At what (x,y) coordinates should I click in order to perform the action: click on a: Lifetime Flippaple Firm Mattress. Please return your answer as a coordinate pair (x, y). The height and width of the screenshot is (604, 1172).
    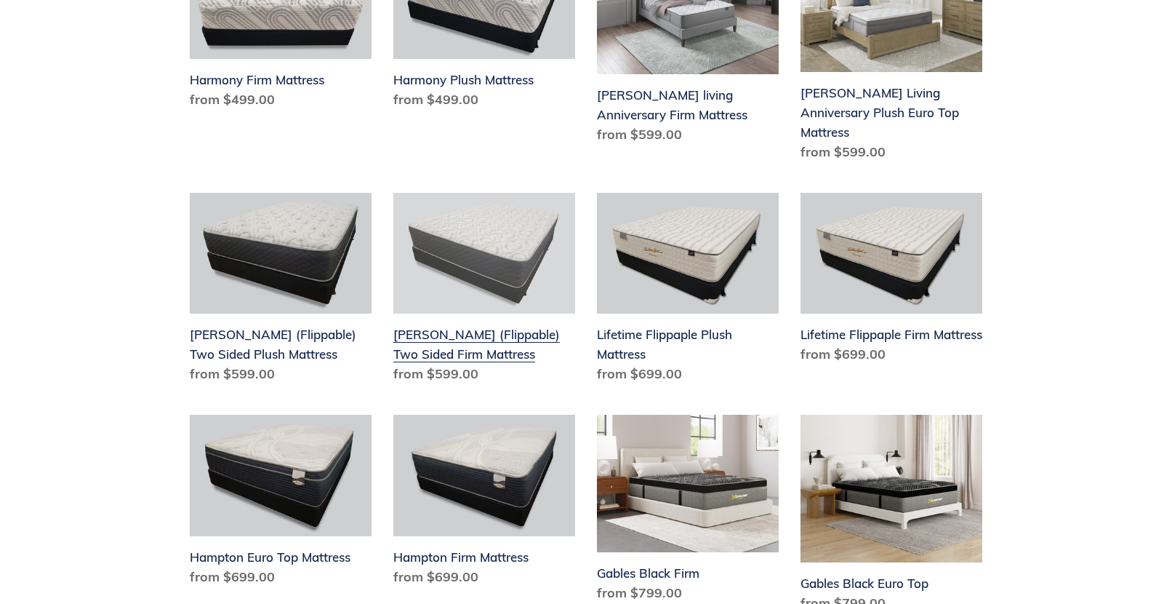
    Looking at the image, I should click on (892, 281).